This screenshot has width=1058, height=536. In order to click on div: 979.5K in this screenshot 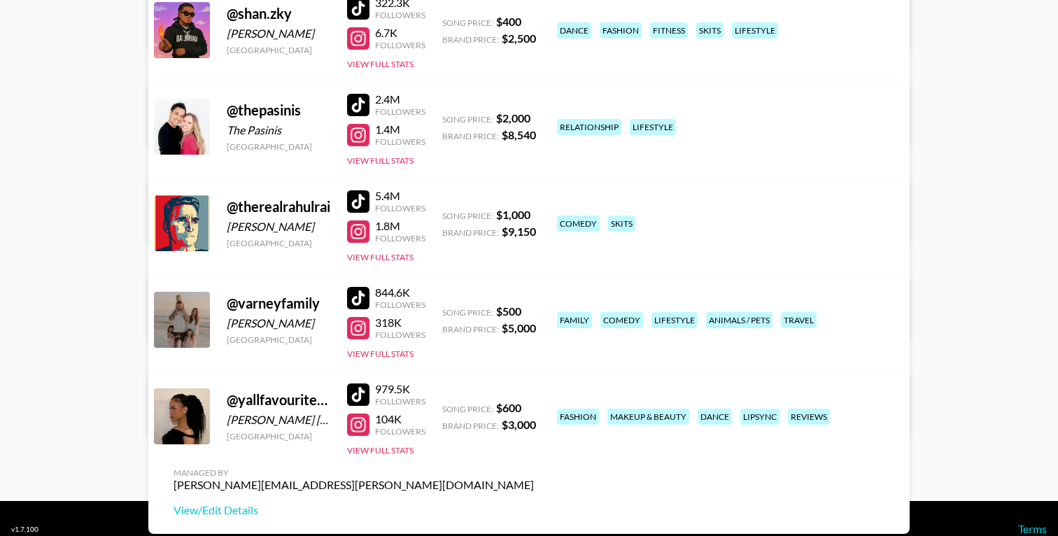, I will do `click(400, 389)`.